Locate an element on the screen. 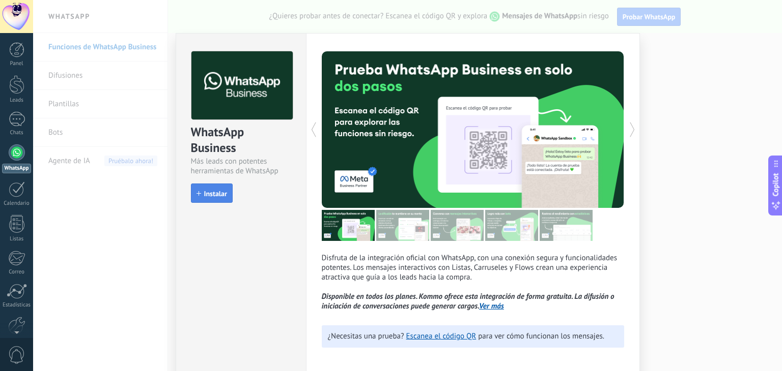 Image resolution: width=782 pixels, height=371 pixels. div: WhatsApp Business is located at coordinates (241, 140).